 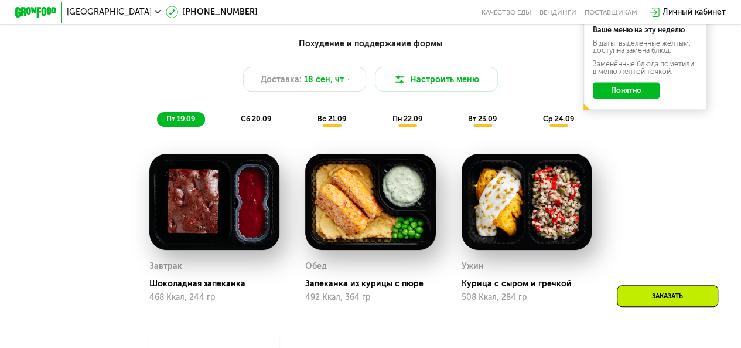 What do you see at coordinates (527, 297) in the screenshot?
I see `div: 508 Ккал, 284 гр` at bounding box center [527, 297].